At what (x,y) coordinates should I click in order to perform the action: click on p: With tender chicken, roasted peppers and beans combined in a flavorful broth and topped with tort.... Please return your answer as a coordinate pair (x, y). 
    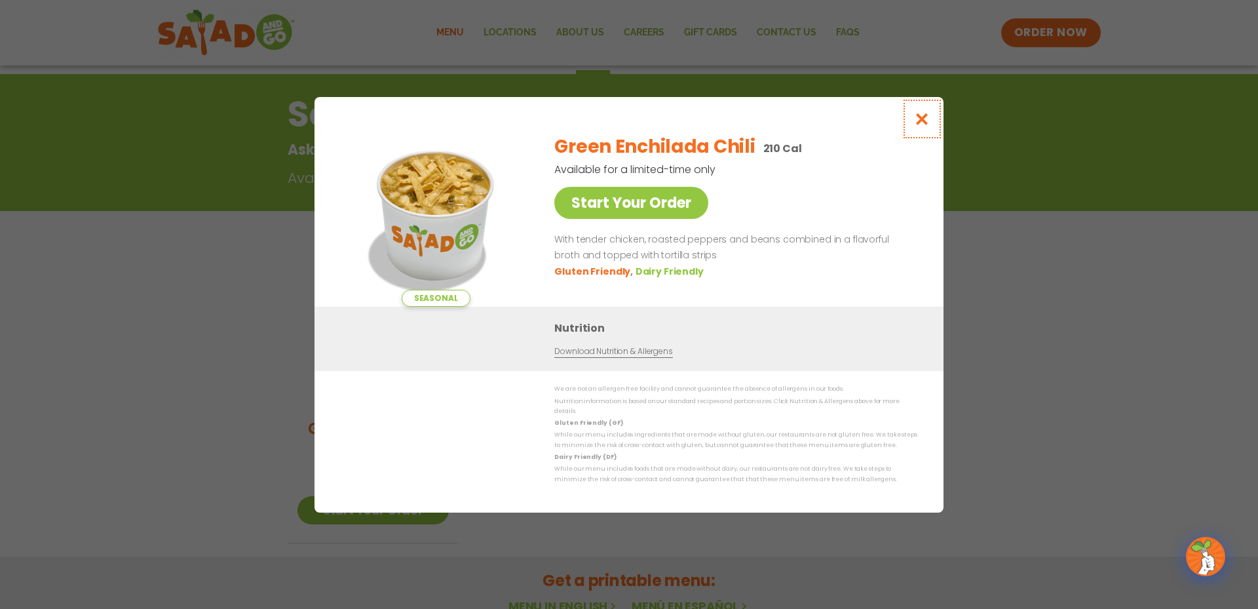
    Looking at the image, I should click on (733, 248).